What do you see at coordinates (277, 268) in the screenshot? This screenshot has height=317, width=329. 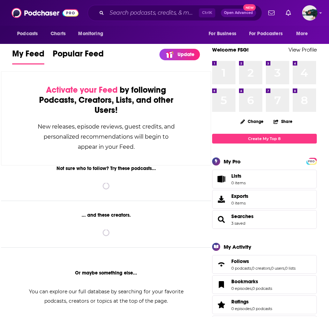 I see `a: 0 users` at bounding box center [277, 268].